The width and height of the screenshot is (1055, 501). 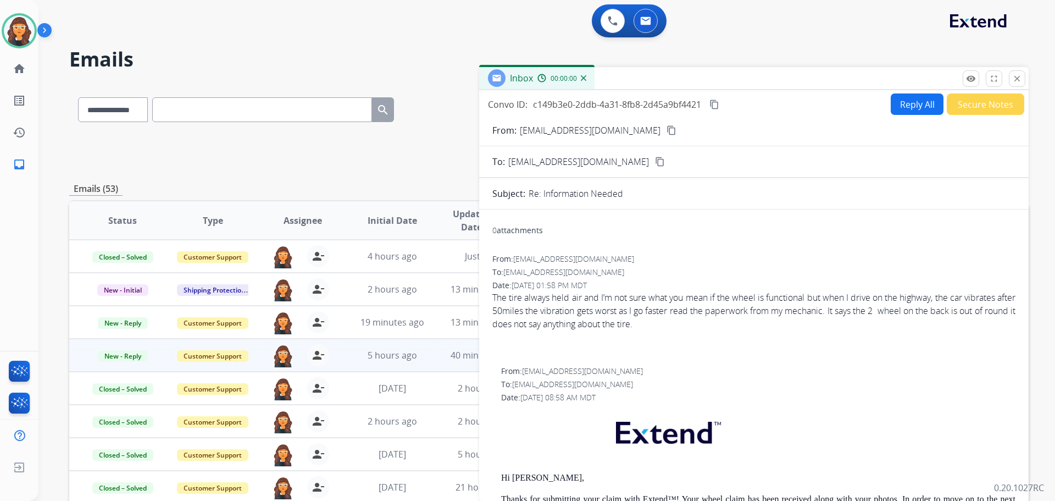 What do you see at coordinates (392, 220) in the screenshot?
I see `span: Initial Date` at bounding box center [392, 220].